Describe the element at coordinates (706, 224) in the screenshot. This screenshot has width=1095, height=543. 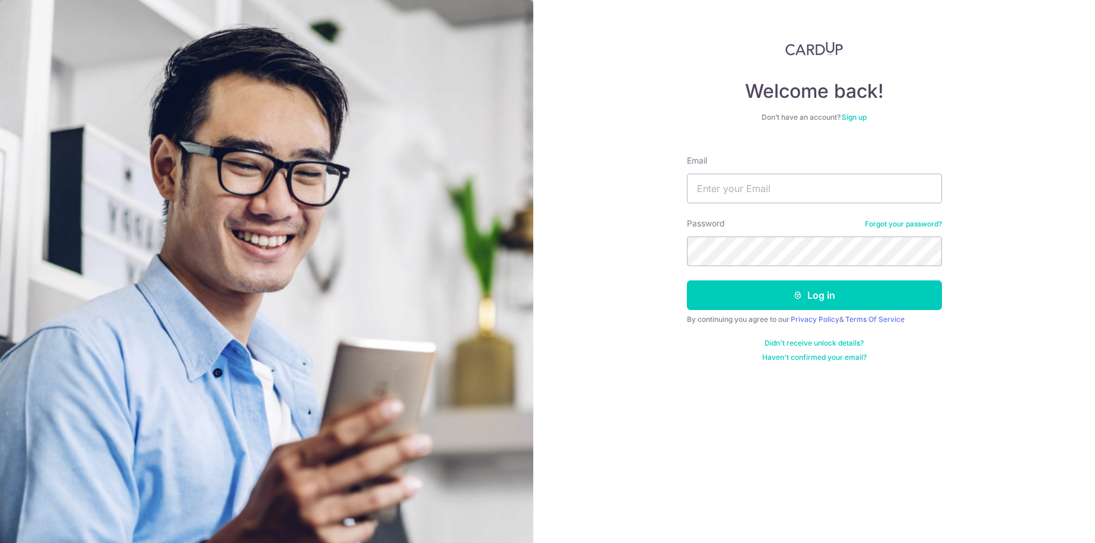
I see `label: Password` at that location.